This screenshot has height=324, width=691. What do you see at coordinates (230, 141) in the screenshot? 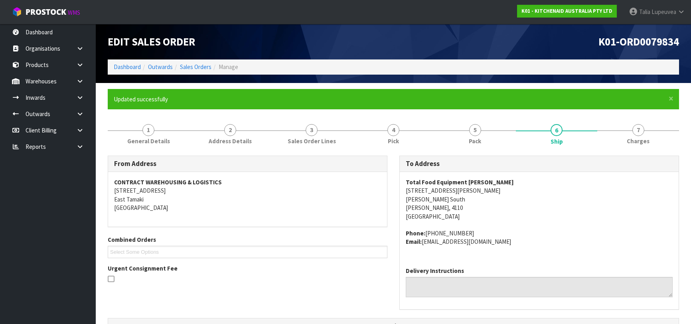
I see `span: Address Details` at bounding box center [230, 141].